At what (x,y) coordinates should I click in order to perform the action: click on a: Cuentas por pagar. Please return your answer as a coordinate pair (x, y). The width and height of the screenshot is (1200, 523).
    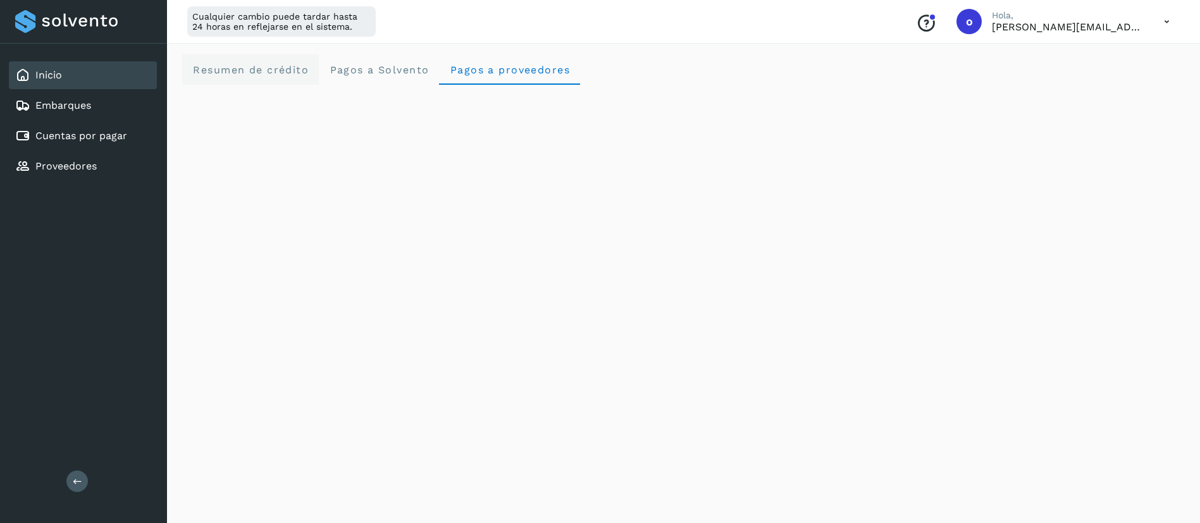
    Looking at the image, I should click on (81, 135).